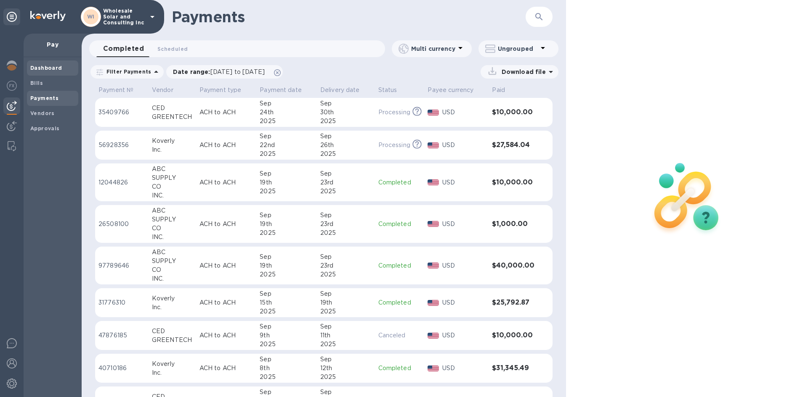 The height and width of the screenshot is (397, 808). Describe the element at coordinates (124, 17) in the screenshot. I see `p: Wholesale Solar and Consulting Inc` at that location.